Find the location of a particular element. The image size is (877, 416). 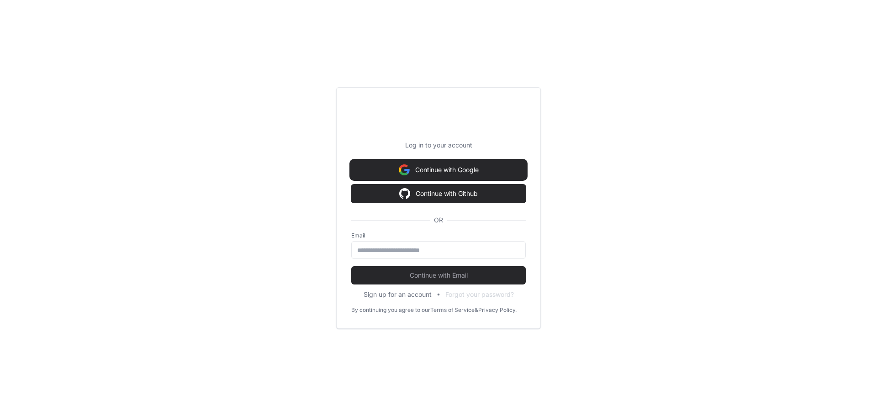

button: Sign up for an account is located at coordinates (397, 294).